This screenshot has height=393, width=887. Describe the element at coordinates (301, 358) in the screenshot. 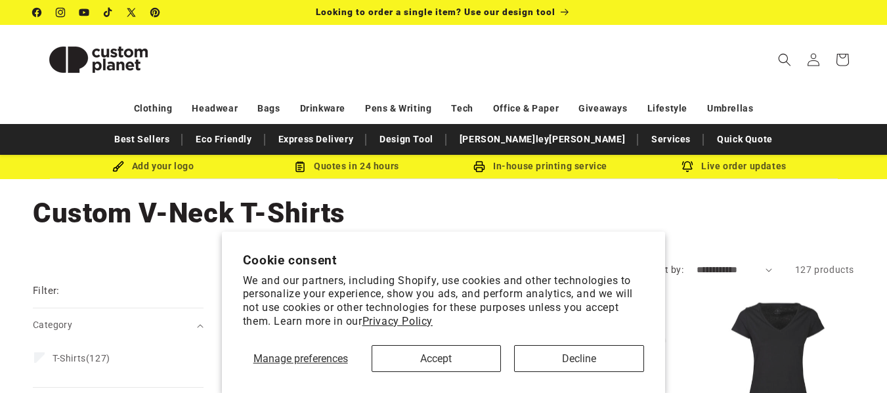

I see `button: Manage preferences` at that location.